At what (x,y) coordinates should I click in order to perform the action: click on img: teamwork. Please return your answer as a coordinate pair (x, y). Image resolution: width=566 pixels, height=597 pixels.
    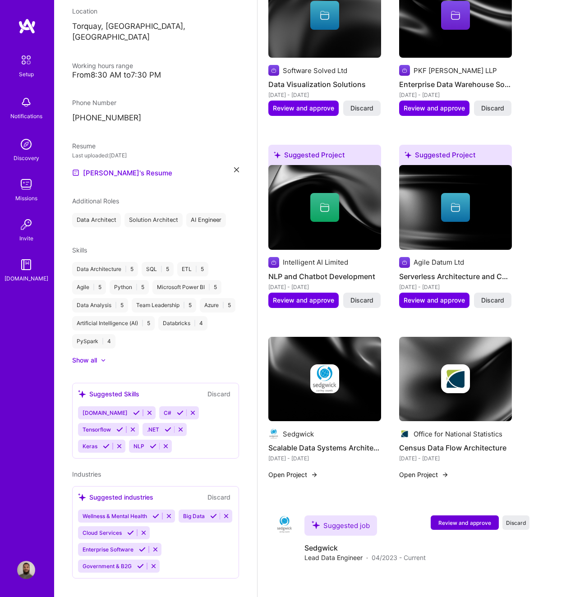
    Looking at the image, I should click on (26, 185).